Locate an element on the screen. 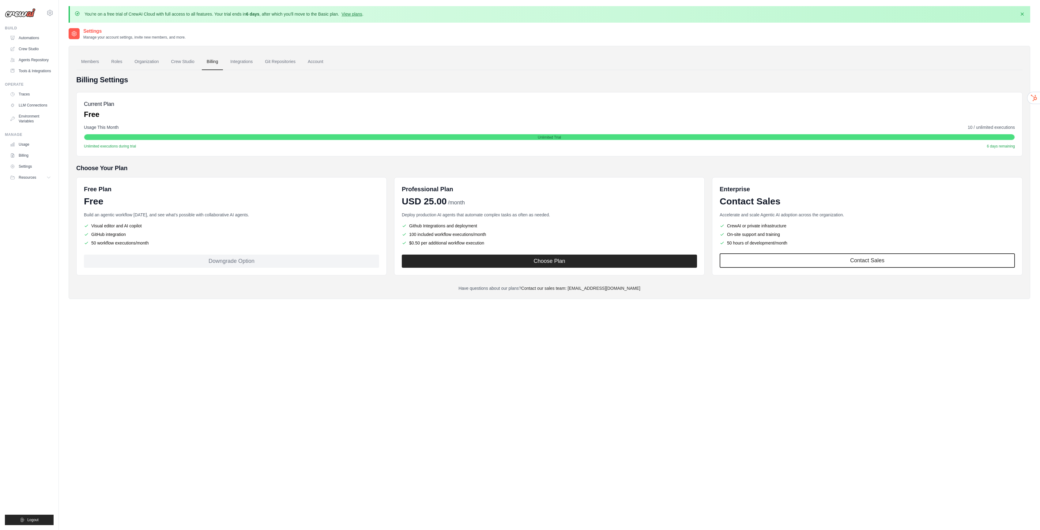  li: GitHub integration is located at coordinates (232, 235).